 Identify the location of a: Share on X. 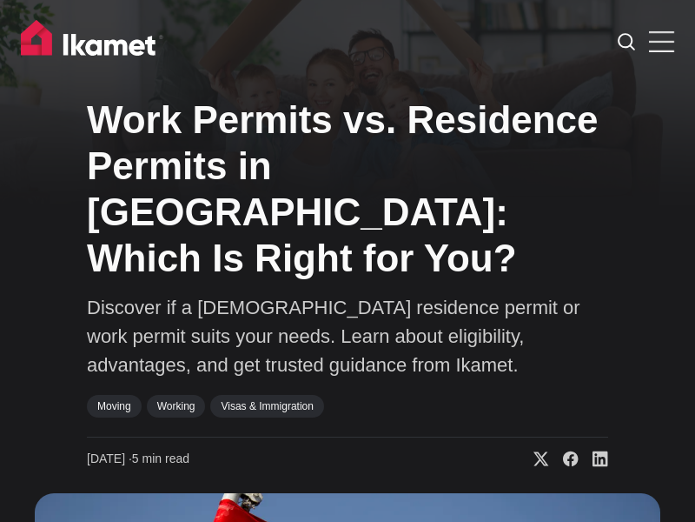
(535, 459).